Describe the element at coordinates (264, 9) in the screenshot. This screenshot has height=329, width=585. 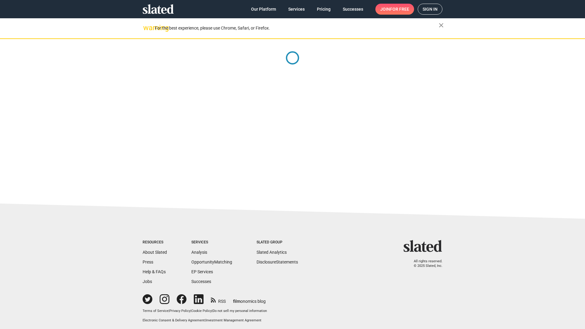
I see `span: Our Platform` at that location.